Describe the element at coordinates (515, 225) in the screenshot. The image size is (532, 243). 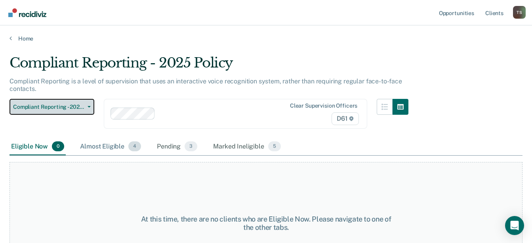
I see `div: Open Intercom Messenger` at that location.